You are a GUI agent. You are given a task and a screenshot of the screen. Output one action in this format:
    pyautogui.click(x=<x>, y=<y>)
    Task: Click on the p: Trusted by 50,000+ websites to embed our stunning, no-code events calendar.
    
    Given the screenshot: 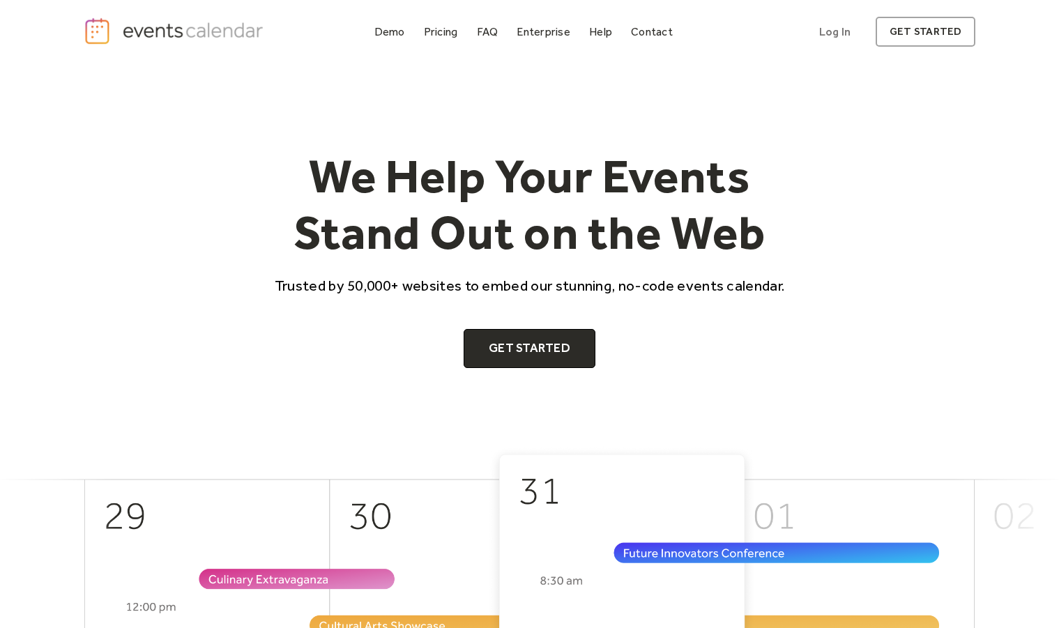 What is the action you would take?
    pyautogui.click(x=530, y=285)
    